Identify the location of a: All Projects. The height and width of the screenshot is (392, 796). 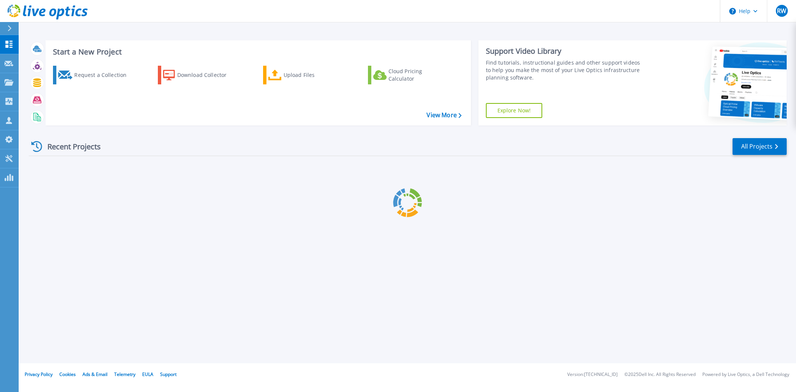
(759, 146).